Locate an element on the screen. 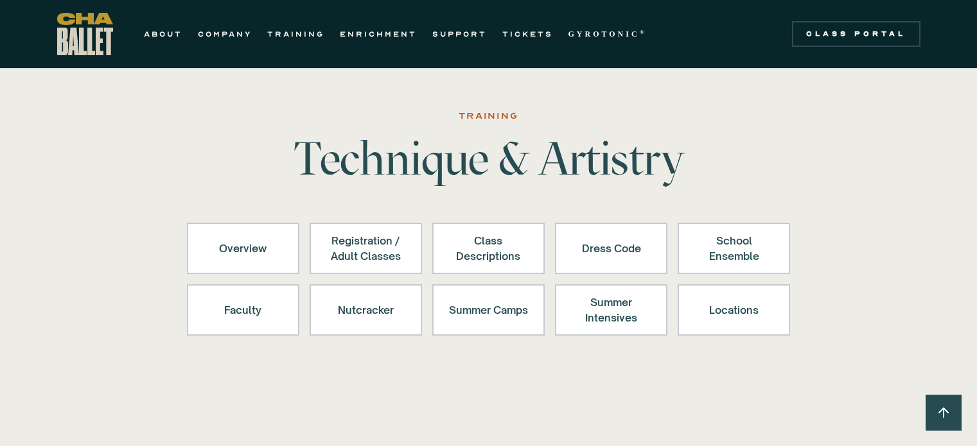 This screenshot has height=446, width=977. a: TRAINING is located at coordinates (296, 34).